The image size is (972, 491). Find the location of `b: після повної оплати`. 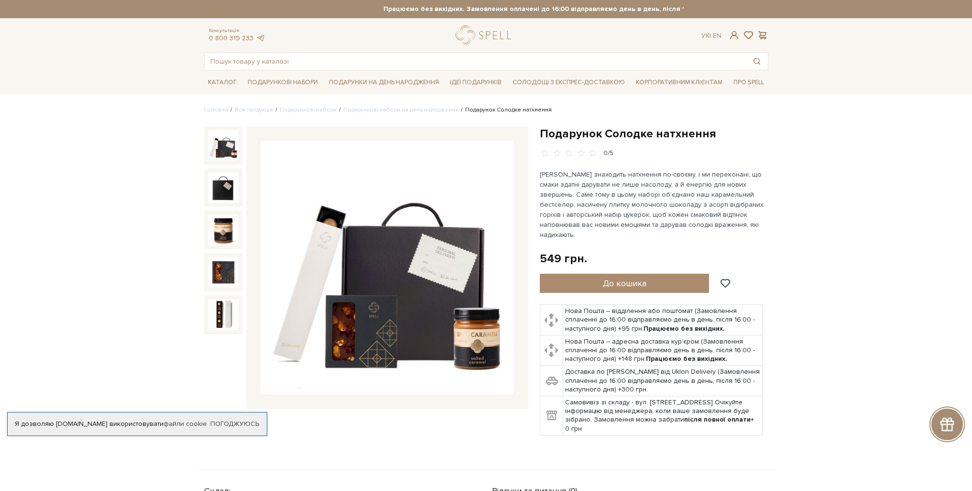

b: після повної оплати is located at coordinates (717, 419).